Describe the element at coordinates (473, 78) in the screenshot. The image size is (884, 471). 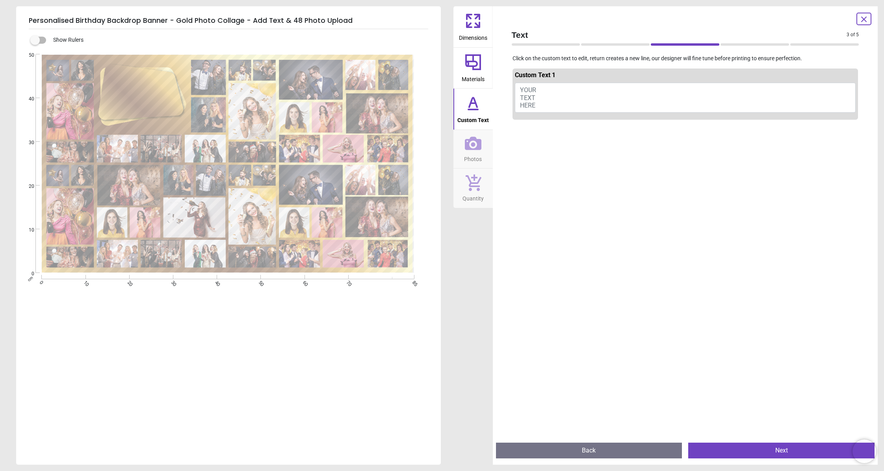
I see `span: Materials` at that location.